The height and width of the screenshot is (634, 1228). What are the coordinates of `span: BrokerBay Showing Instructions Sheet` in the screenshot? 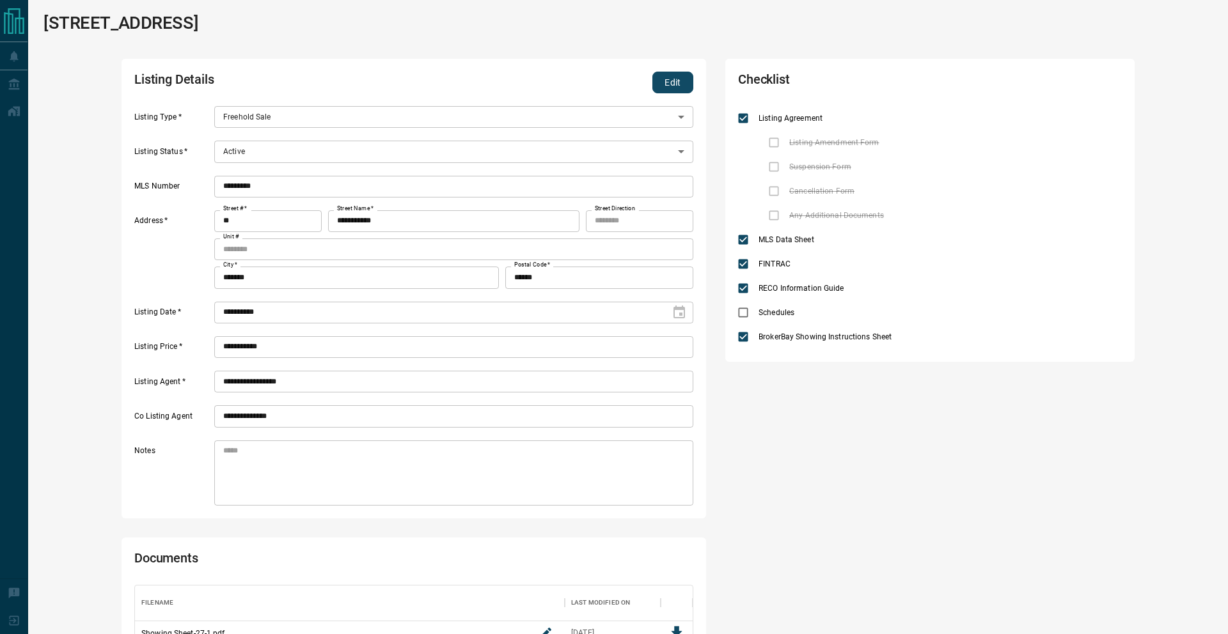 It's located at (825, 337).